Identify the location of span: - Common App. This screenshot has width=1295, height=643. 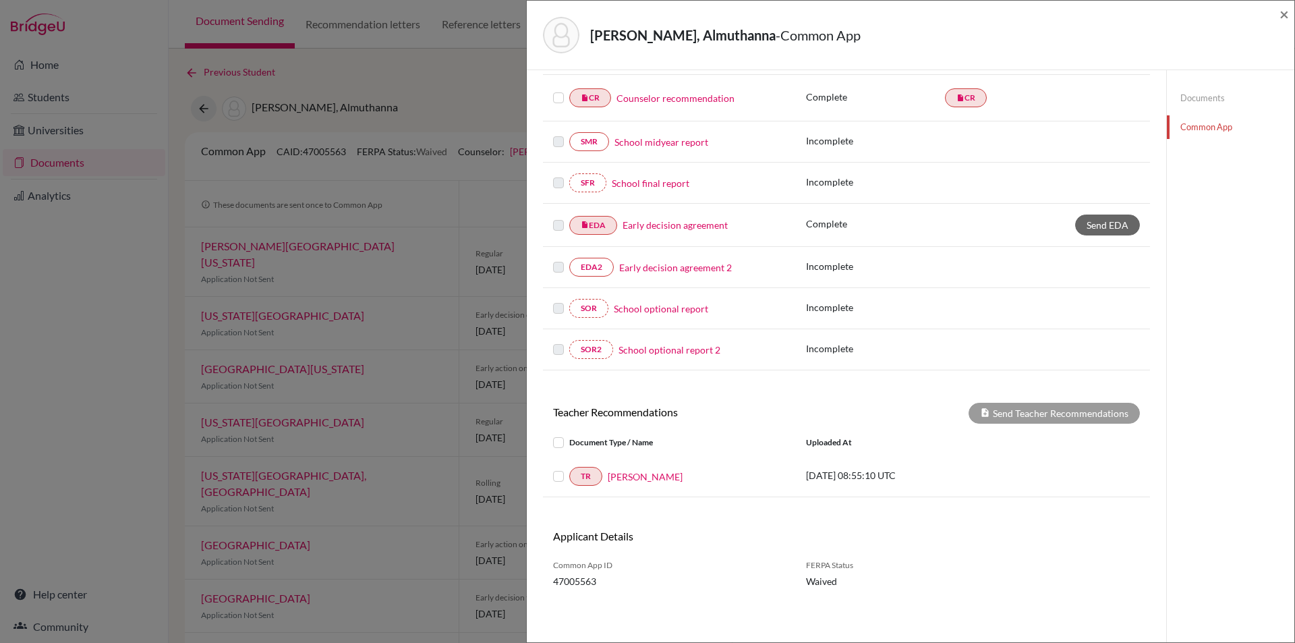
(818, 35).